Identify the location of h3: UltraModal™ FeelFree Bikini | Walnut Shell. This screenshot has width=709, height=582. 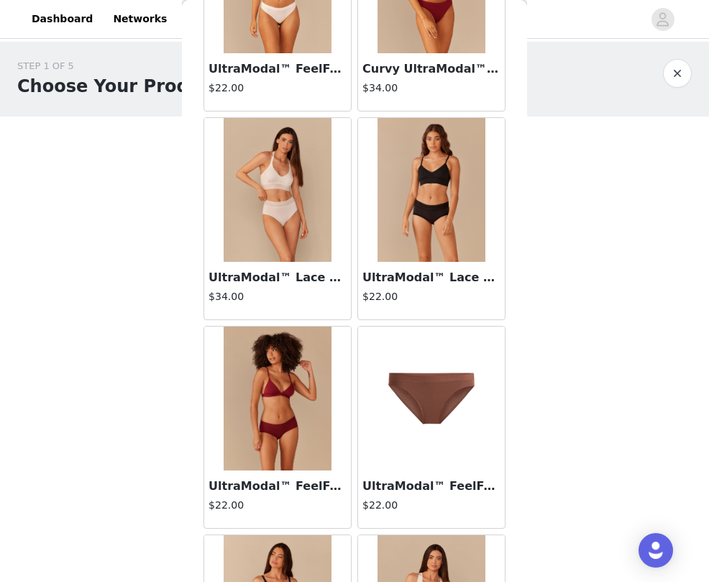
(431, 486).